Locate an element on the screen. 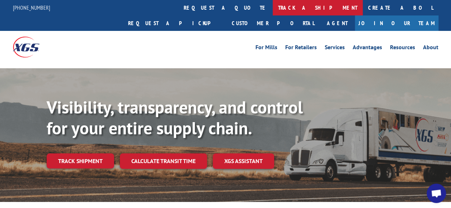 The image size is (451, 208). a: Customer Portal is located at coordinates (273, 23).